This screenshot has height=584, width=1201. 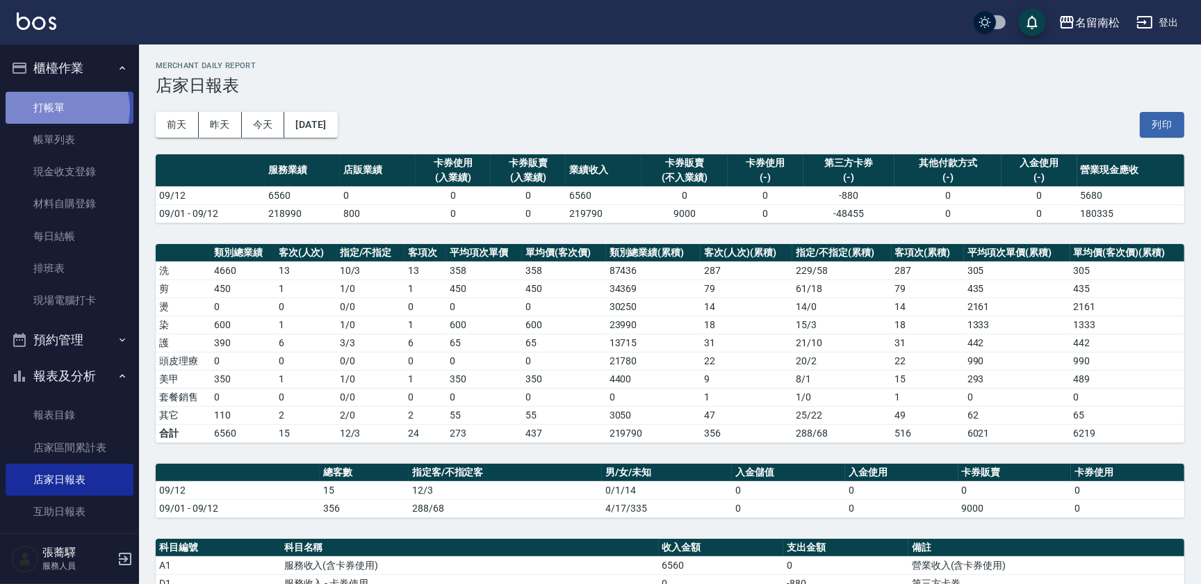 I want to click on td: 516, so click(x=928, y=433).